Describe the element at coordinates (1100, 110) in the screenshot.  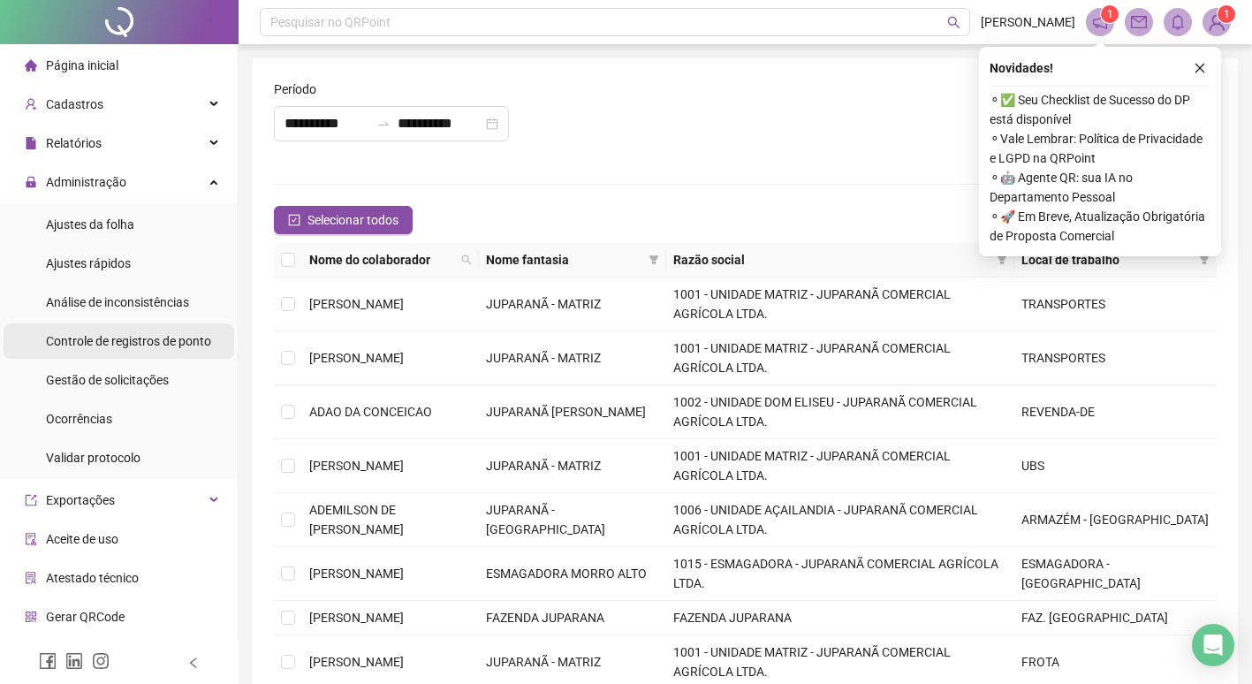
I see `span: ⚬ ✅ Seu Checklist de Sucesso do DP está disponível` at that location.